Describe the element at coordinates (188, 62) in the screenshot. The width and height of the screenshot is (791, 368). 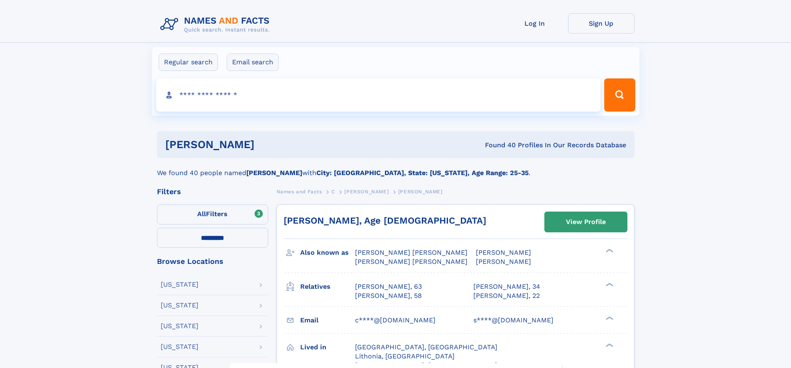
I see `label: Regular search` at that location.